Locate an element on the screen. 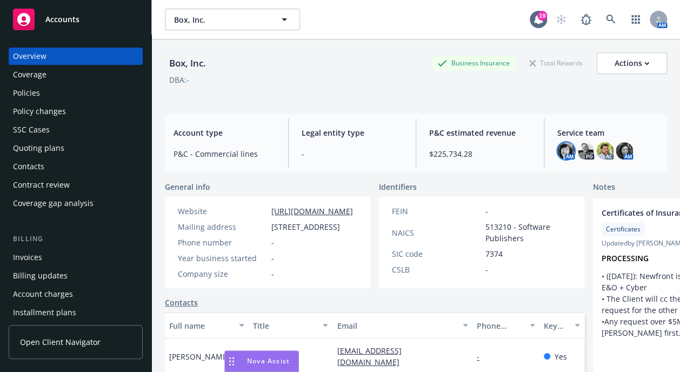 The height and width of the screenshot is (372, 680). div: Drag to move is located at coordinates (232, 361).